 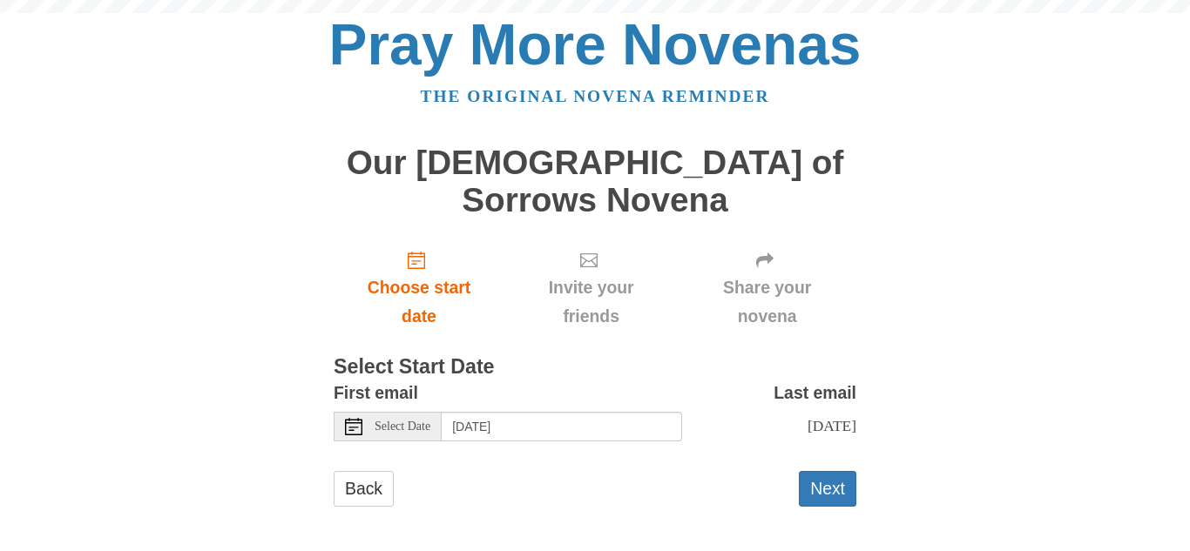 I want to click on label: Last email, so click(x=814, y=393).